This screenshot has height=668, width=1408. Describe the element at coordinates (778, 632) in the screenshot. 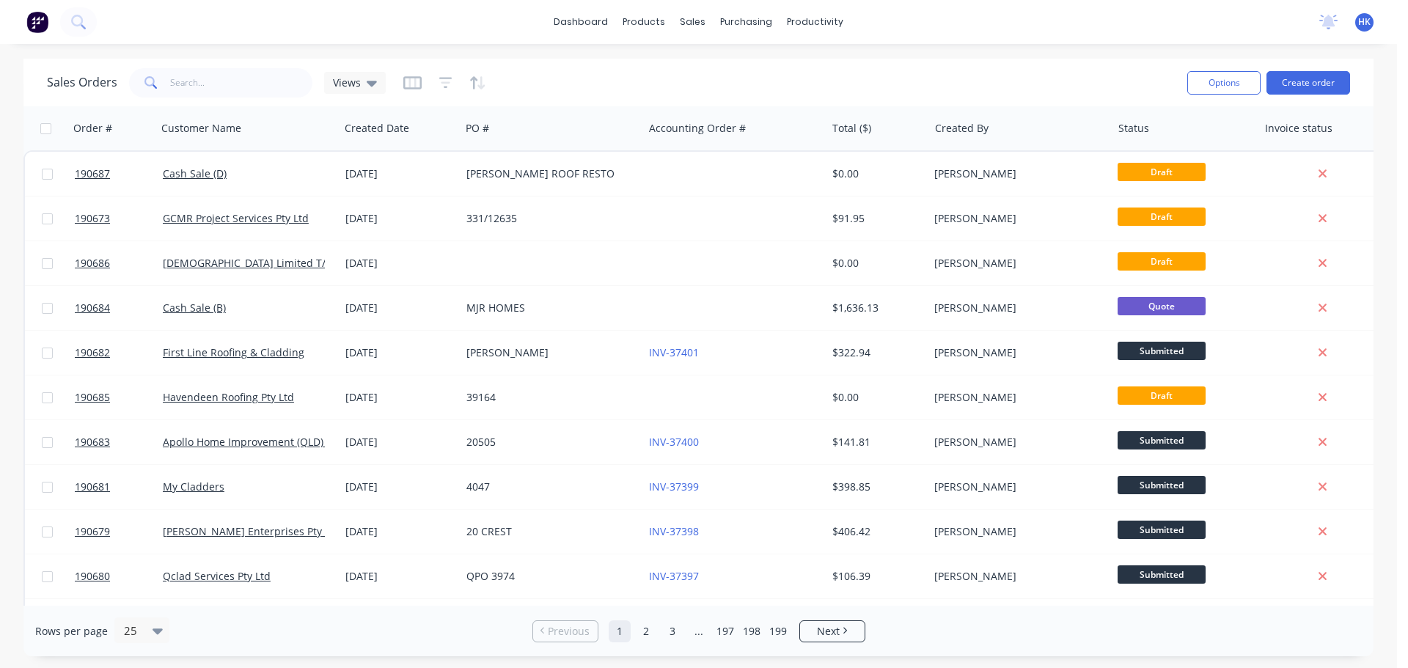

I see `a: Page 199` at that location.